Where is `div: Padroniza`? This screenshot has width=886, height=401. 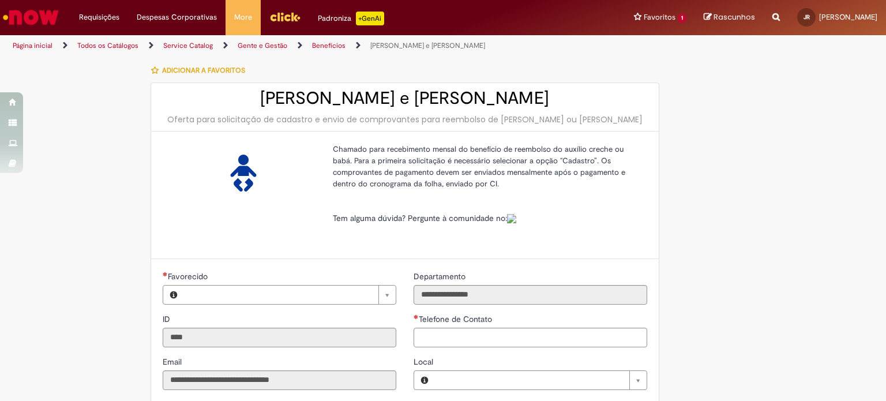 div: Padroniza is located at coordinates (351, 18).